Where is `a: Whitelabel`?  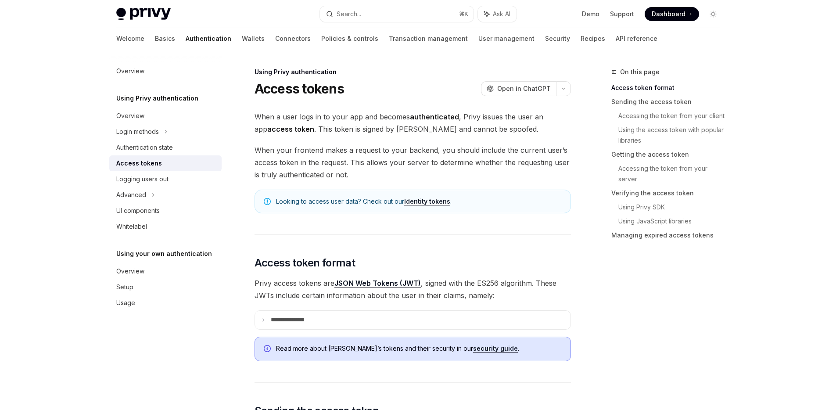 a: Whitelabel is located at coordinates (165, 226).